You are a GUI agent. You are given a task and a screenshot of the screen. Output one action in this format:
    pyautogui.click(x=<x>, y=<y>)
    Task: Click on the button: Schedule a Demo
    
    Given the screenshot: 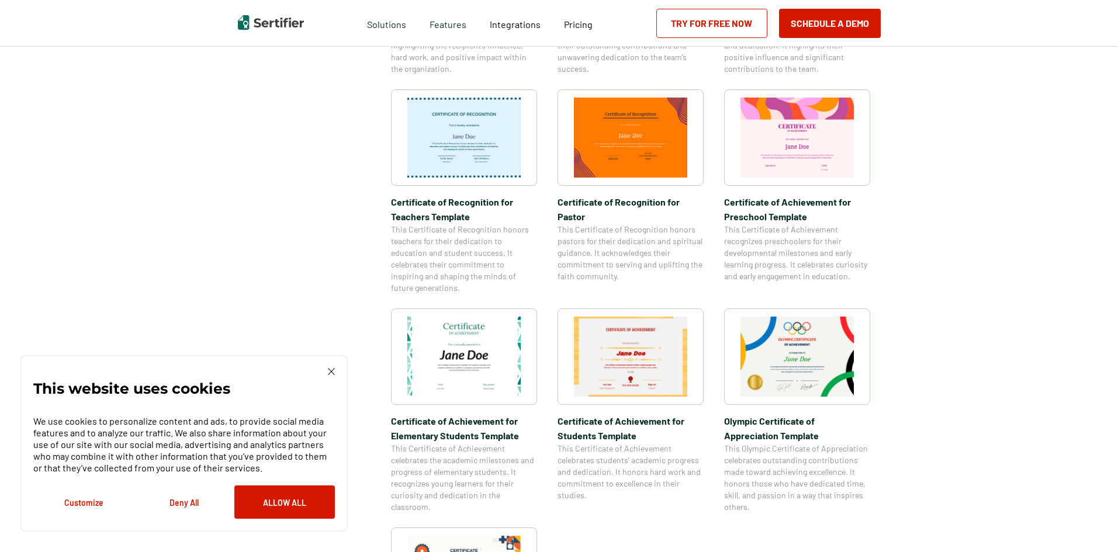 What is the action you would take?
    pyautogui.click(x=830, y=23)
    